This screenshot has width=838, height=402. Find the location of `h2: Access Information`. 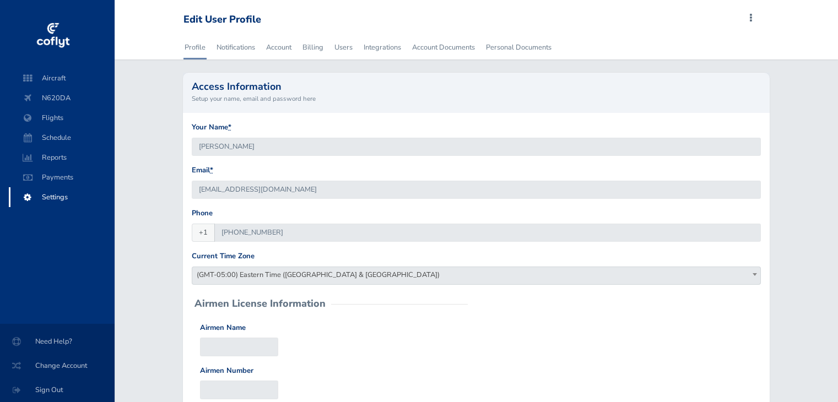

h2: Access Information is located at coordinates (476, 86).